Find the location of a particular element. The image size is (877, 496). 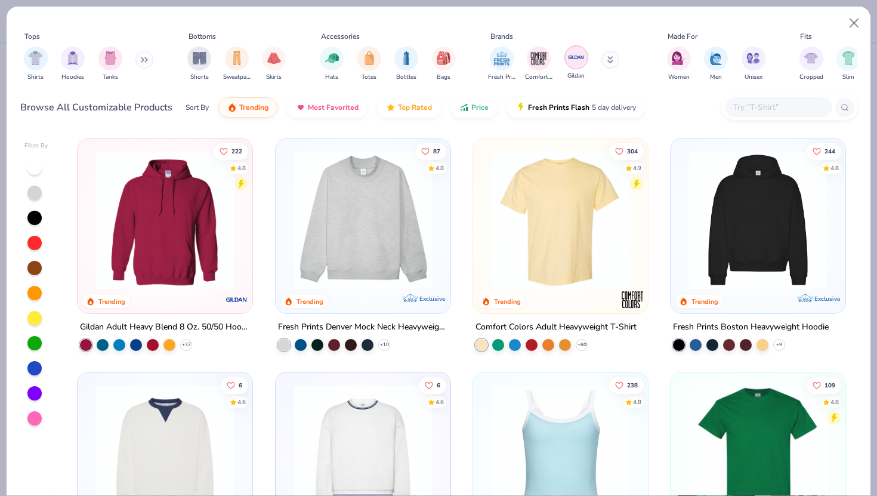

img: 029b8af0-80e6-406f-9fdc-fdf898547912 is located at coordinates (560, 219).